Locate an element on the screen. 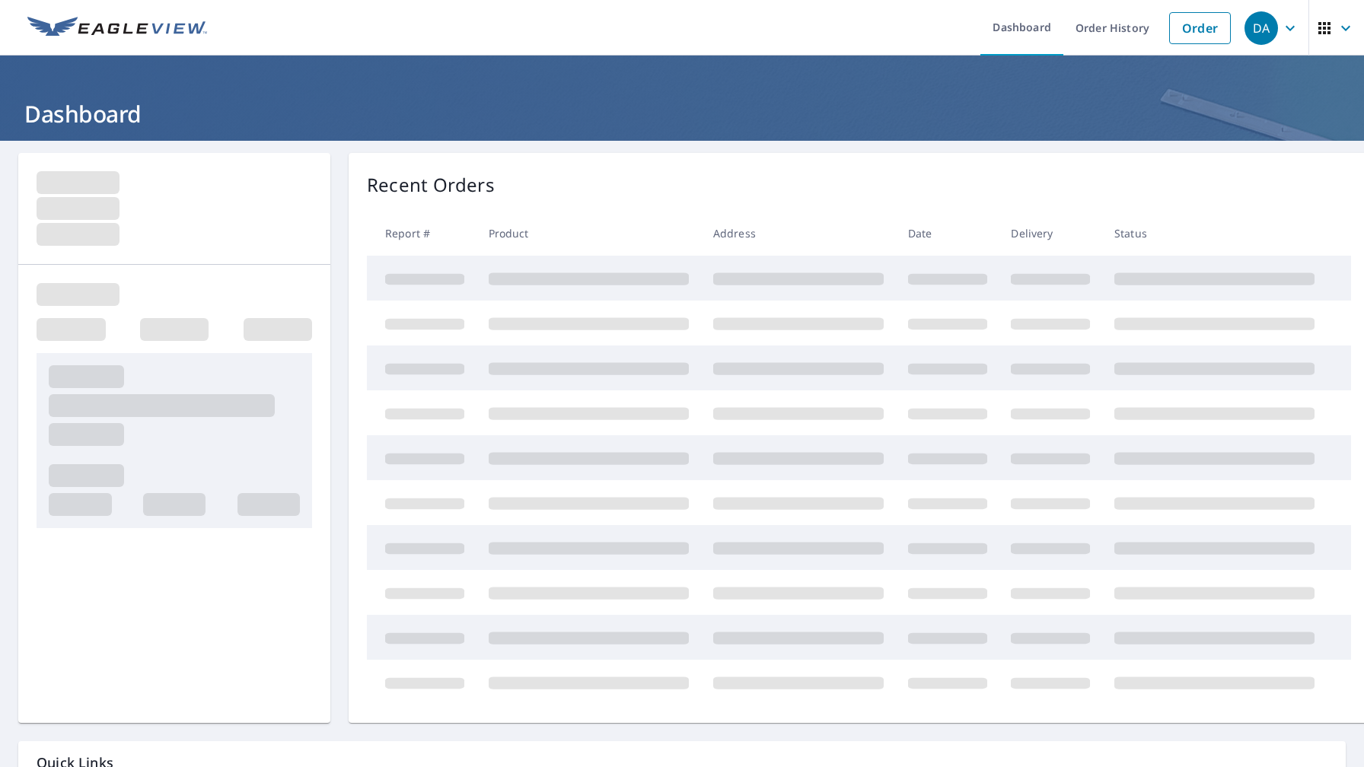  img: EV Logo is located at coordinates (117, 28).